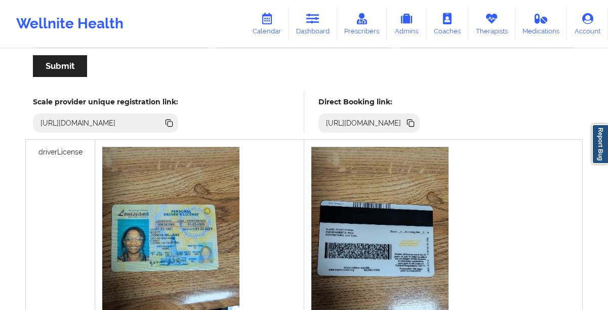  I want to click on a: Therapists, so click(492, 24).